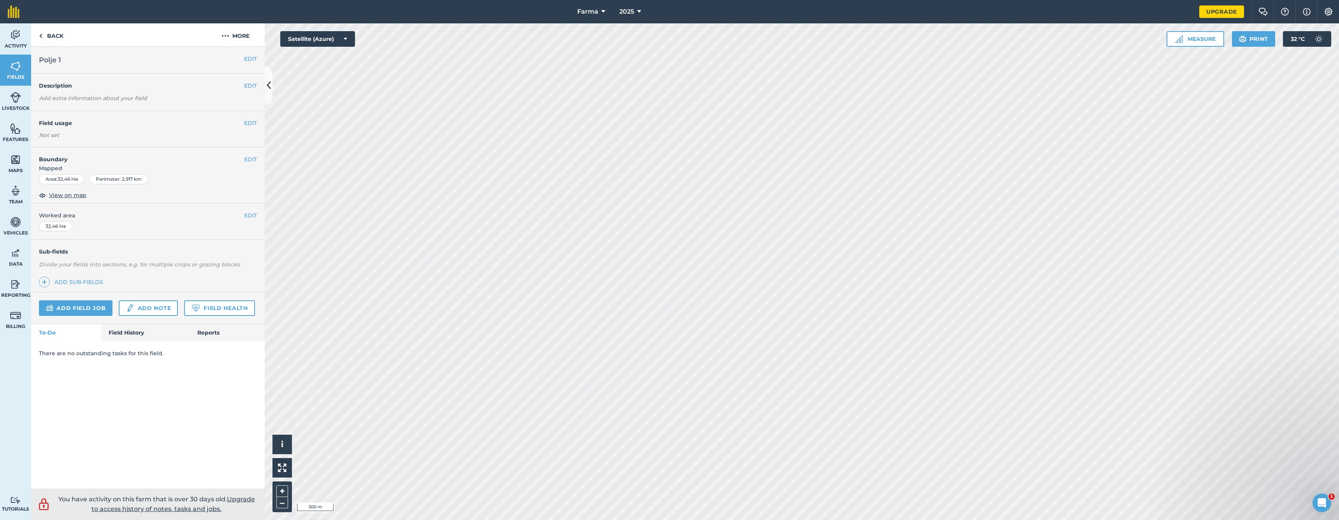 Image resolution: width=1339 pixels, height=520 pixels. I want to click on a: Back, so click(51, 35).